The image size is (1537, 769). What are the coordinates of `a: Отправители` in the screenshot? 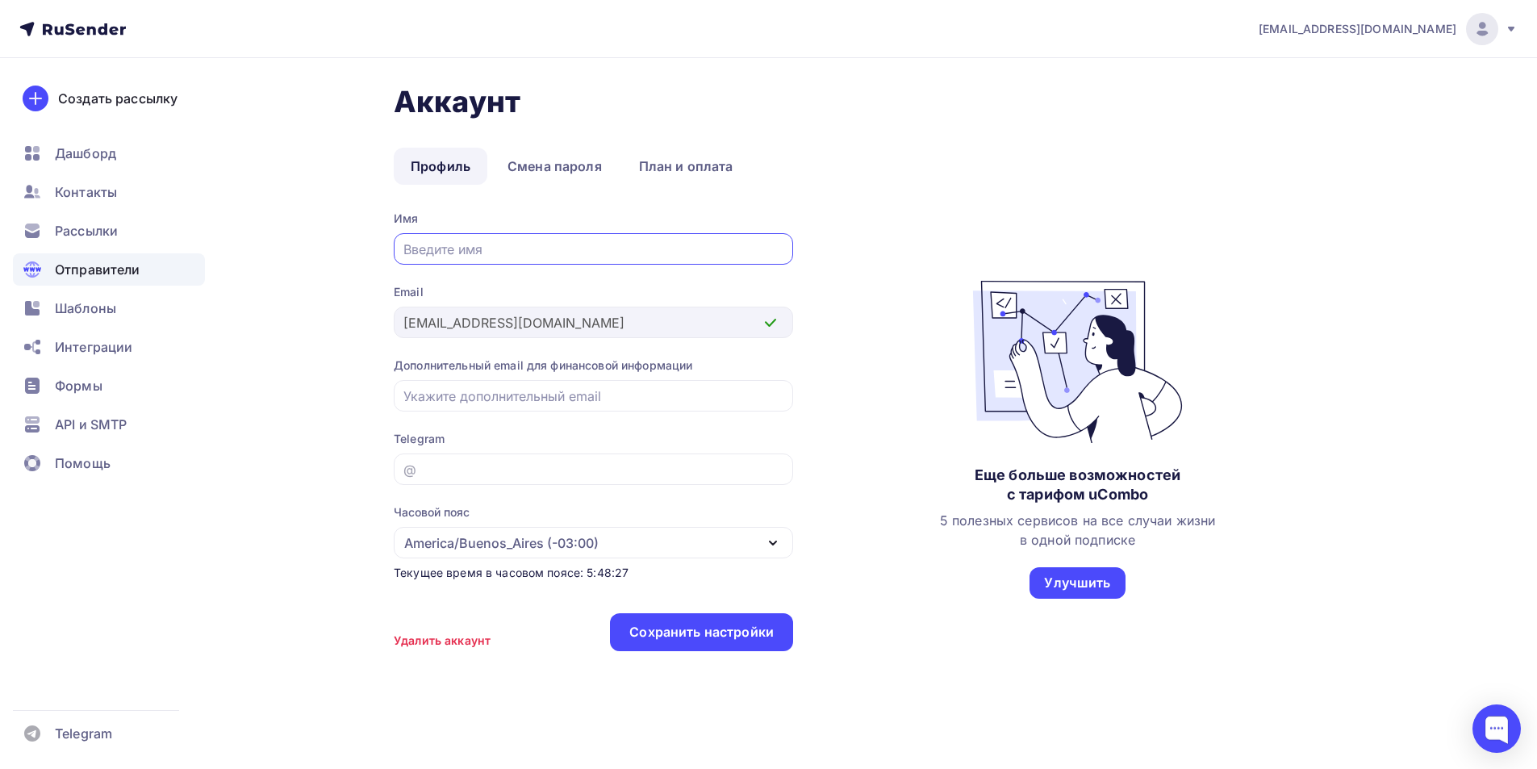 It's located at (109, 269).